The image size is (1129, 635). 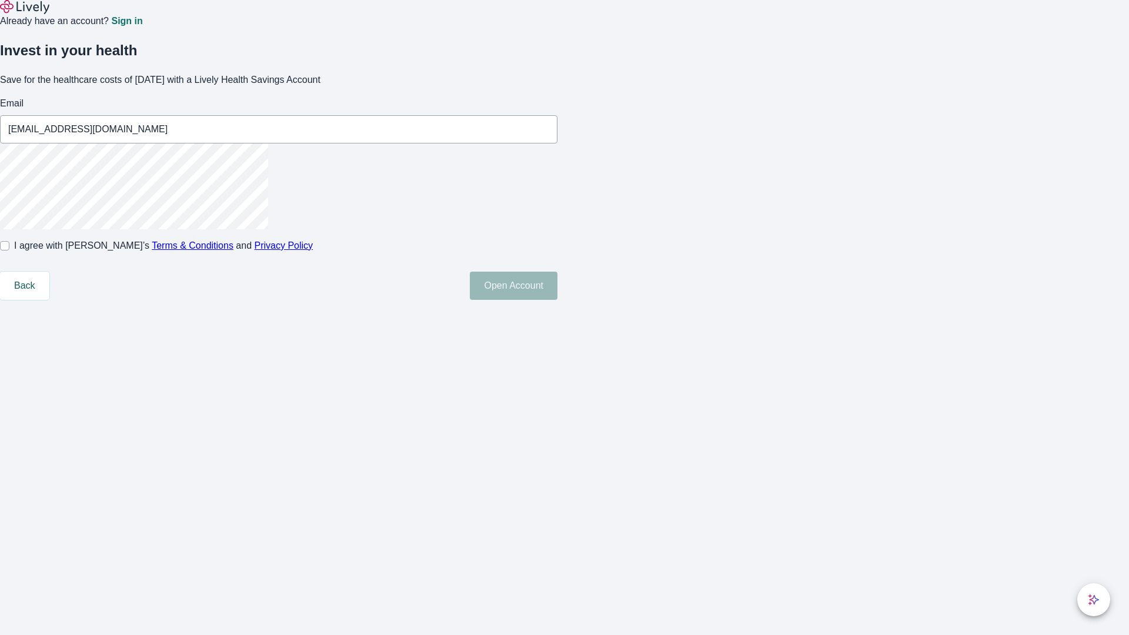 I want to click on button: chat, so click(x=1094, y=600).